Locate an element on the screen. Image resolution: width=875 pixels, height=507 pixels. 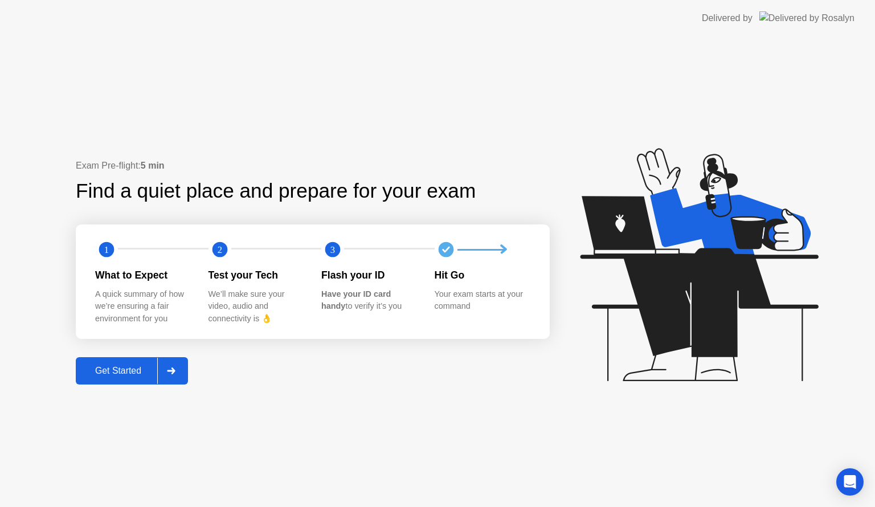
div: We’ll make sure your video, audio and connectivity is 👌 is located at coordinates (256, 306).